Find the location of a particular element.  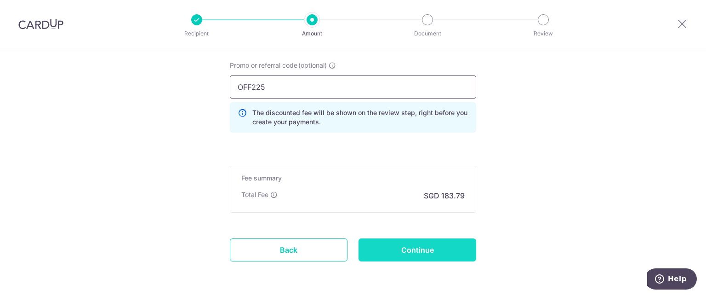

p: Document is located at coordinates (428, 34).